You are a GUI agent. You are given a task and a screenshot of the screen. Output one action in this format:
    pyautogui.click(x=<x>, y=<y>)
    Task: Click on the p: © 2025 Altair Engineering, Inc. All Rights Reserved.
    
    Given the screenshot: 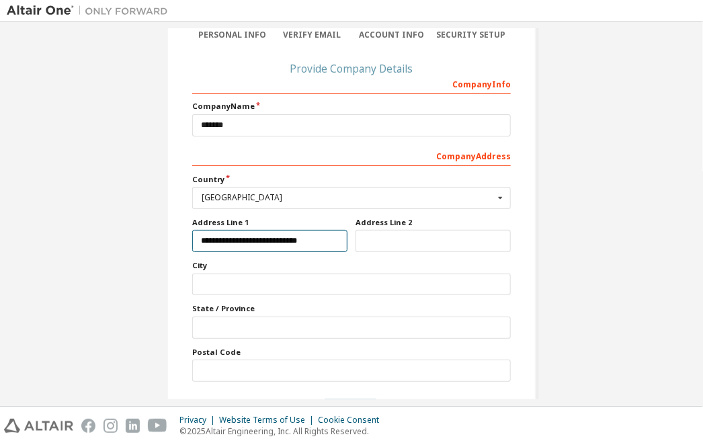 What is the action you would take?
    pyautogui.click(x=283, y=431)
    